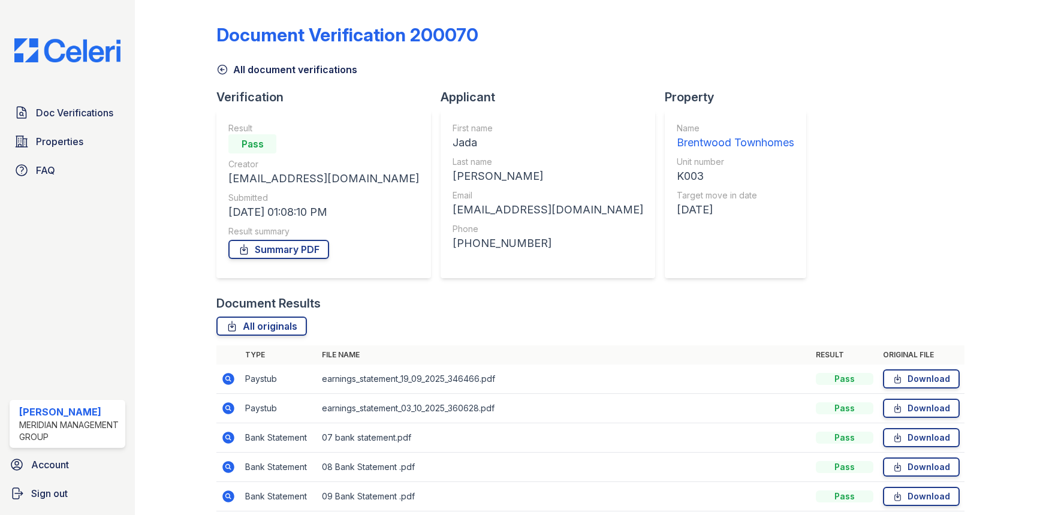  What do you see at coordinates (564, 355) in the screenshot?
I see `th: File name` at bounding box center [564, 355].